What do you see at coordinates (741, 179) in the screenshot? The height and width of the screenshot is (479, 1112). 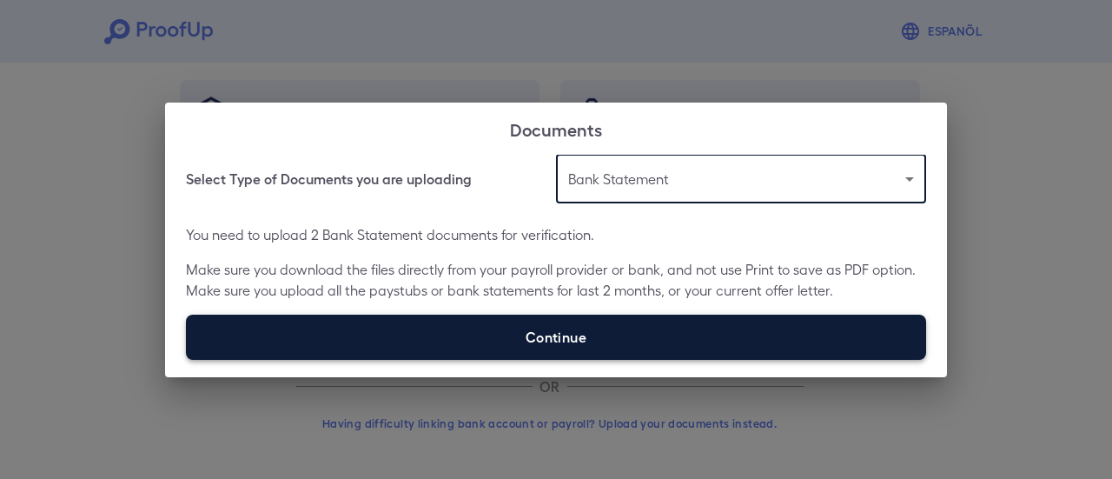 I see `div: Bank Statement` at bounding box center [741, 179].